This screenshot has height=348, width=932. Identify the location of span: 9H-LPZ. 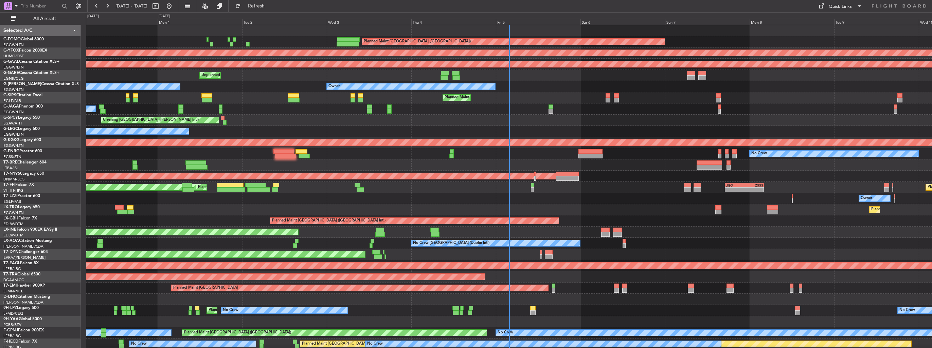
(10, 308).